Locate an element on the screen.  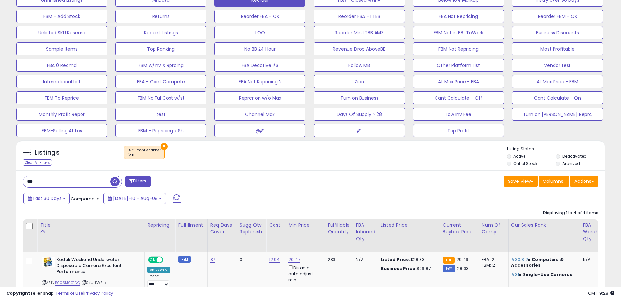
button: Most Profitable is located at coordinates (558, 49).